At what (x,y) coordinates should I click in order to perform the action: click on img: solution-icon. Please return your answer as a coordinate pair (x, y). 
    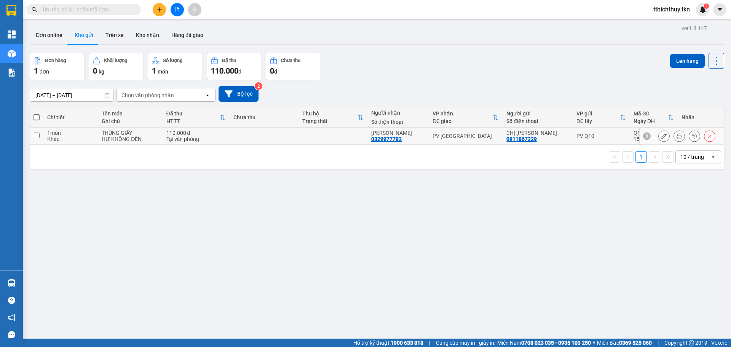
    Looking at the image, I should click on (11, 72).